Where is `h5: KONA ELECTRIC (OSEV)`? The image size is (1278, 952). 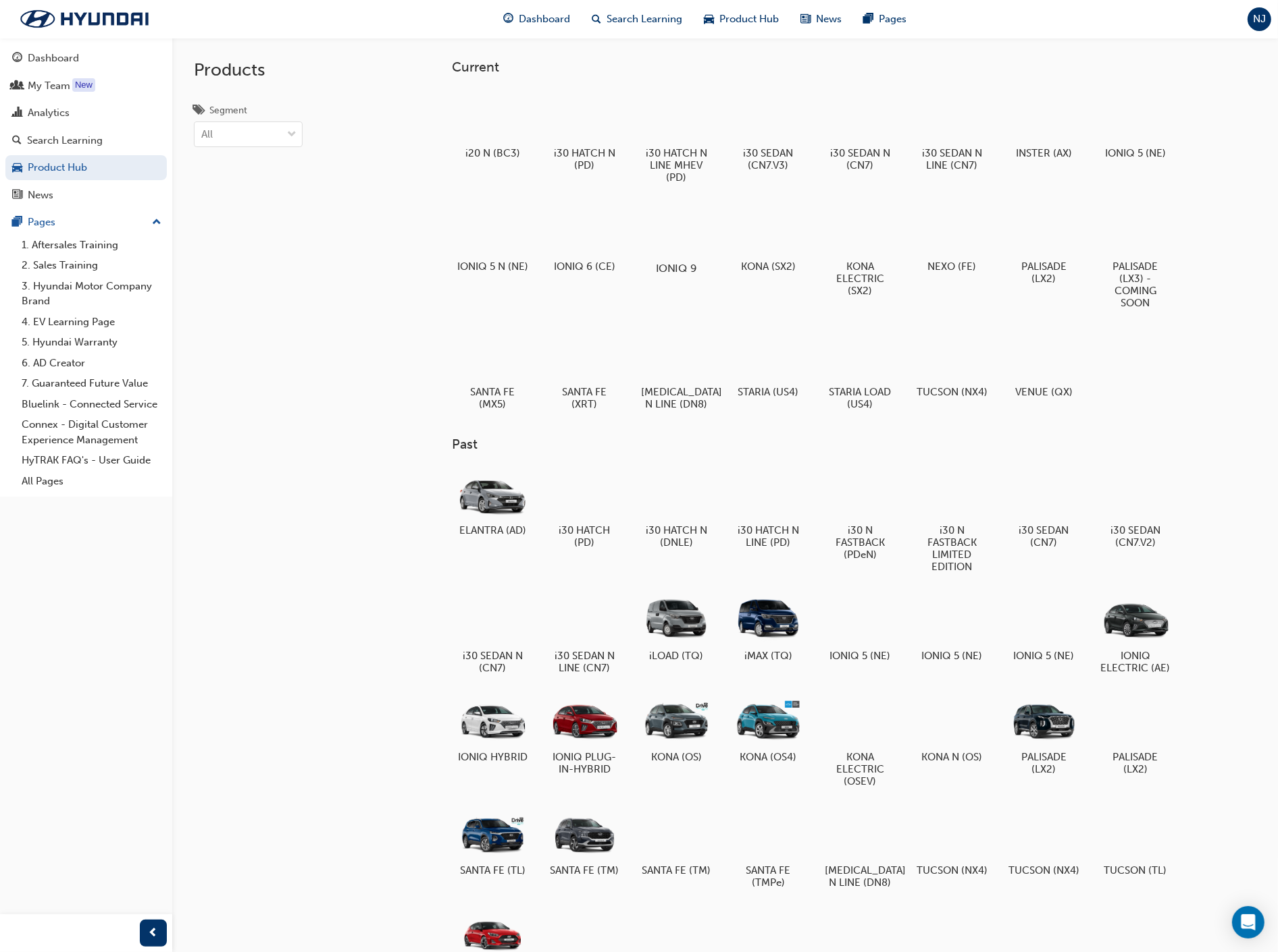
h5: KONA ELECTRIC (OSEV) is located at coordinates (859, 770).